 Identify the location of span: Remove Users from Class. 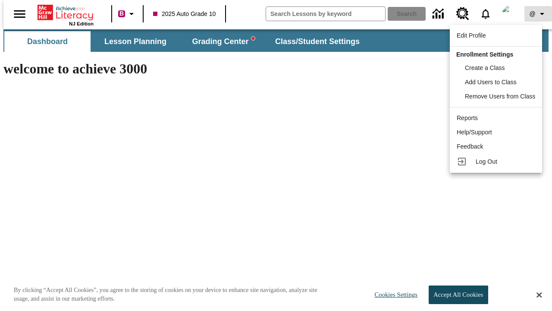
(500, 96).